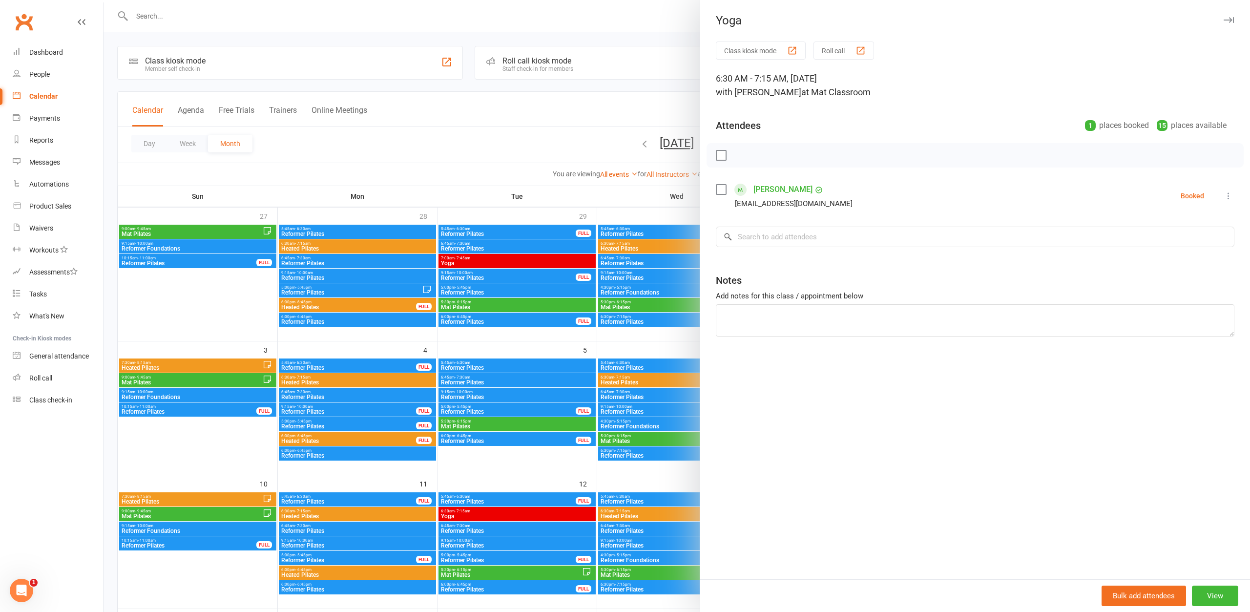 This screenshot has height=612, width=1250. What do you see at coordinates (34, 582) in the screenshot?
I see `span: 1` at bounding box center [34, 582].